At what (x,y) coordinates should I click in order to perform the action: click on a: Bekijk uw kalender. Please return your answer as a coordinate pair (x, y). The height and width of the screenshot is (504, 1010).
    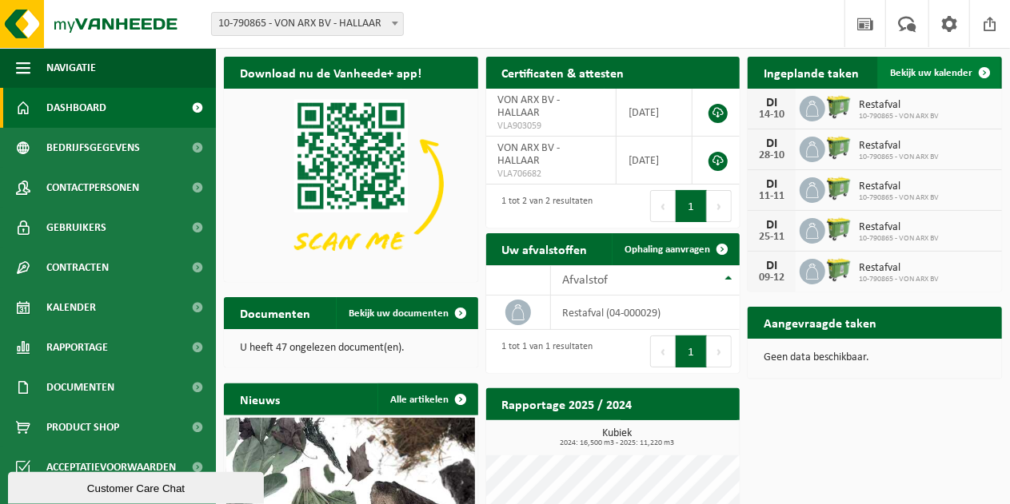
    Looking at the image, I should click on (938, 73).